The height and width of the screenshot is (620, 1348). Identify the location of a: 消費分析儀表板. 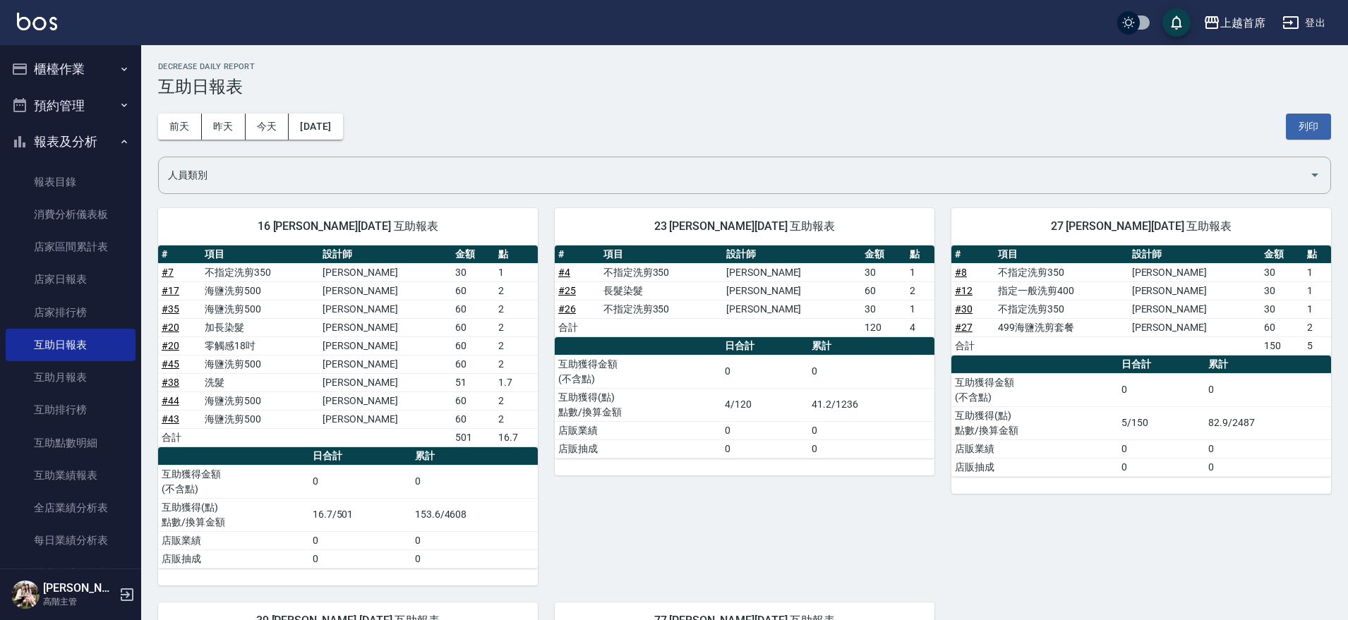
(71, 215).